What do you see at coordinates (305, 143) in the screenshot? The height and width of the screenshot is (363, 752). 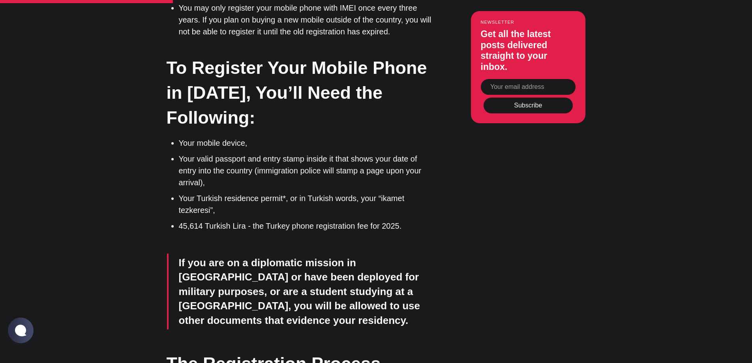 I see `li: Your mobile device,` at bounding box center [305, 143].